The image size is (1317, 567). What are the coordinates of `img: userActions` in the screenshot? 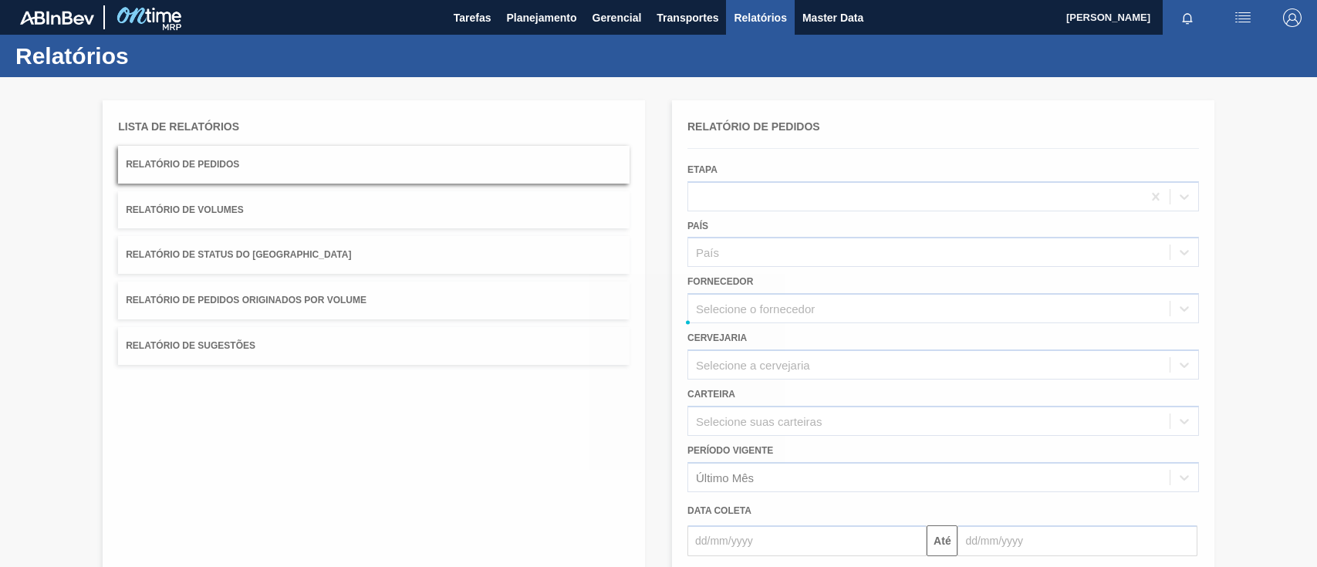 It's located at (1243, 18).